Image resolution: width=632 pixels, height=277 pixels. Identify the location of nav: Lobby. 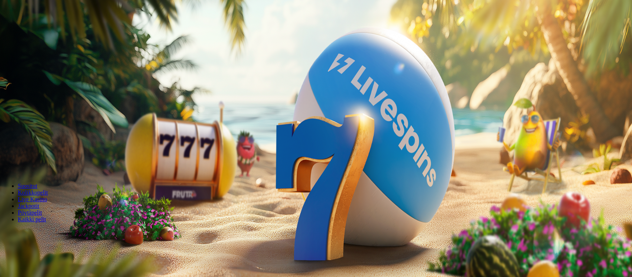
(316, 197).